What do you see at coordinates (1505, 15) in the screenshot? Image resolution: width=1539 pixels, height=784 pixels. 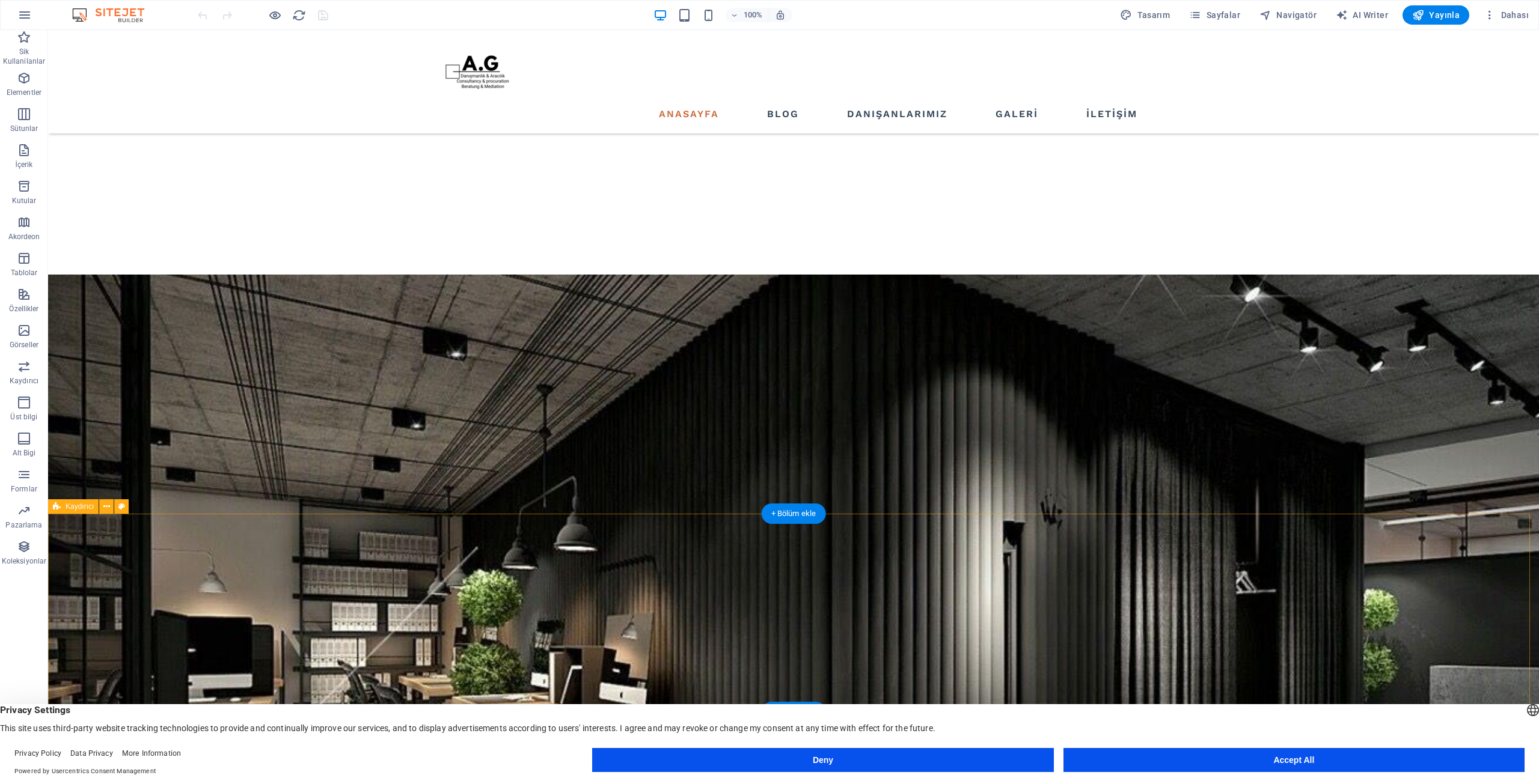 I see `button: Dahası` at bounding box center [1505, 15].